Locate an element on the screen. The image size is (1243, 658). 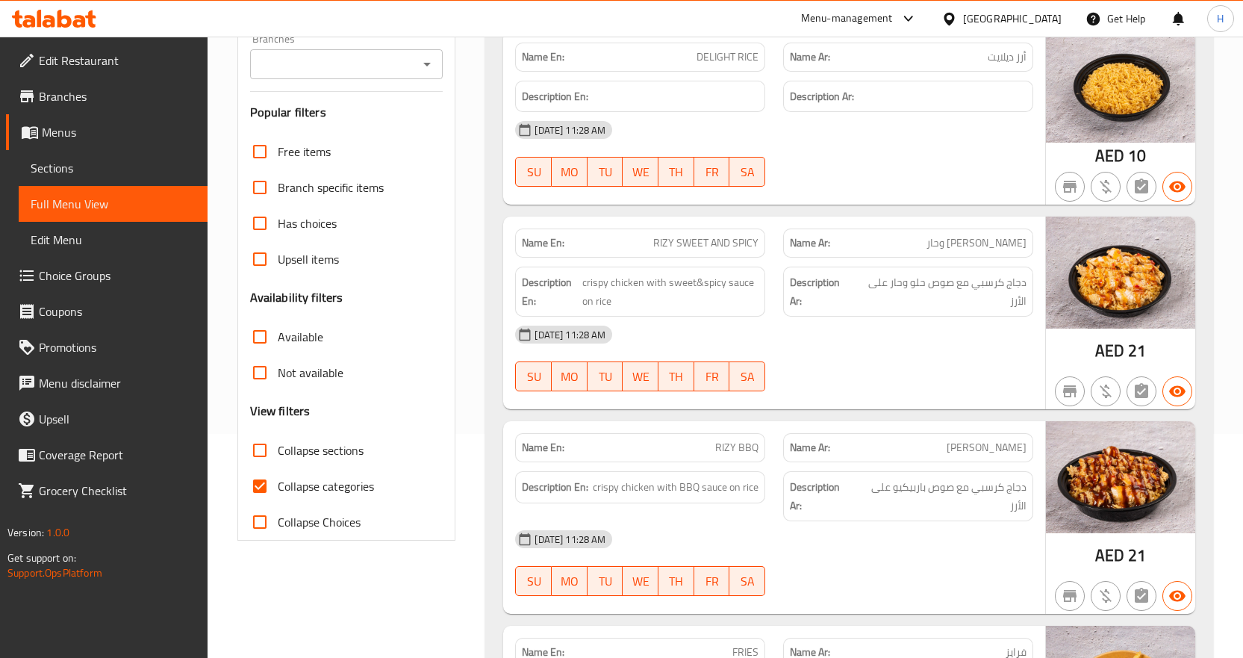
span: Get support on: is located at coordinates (42, 558).